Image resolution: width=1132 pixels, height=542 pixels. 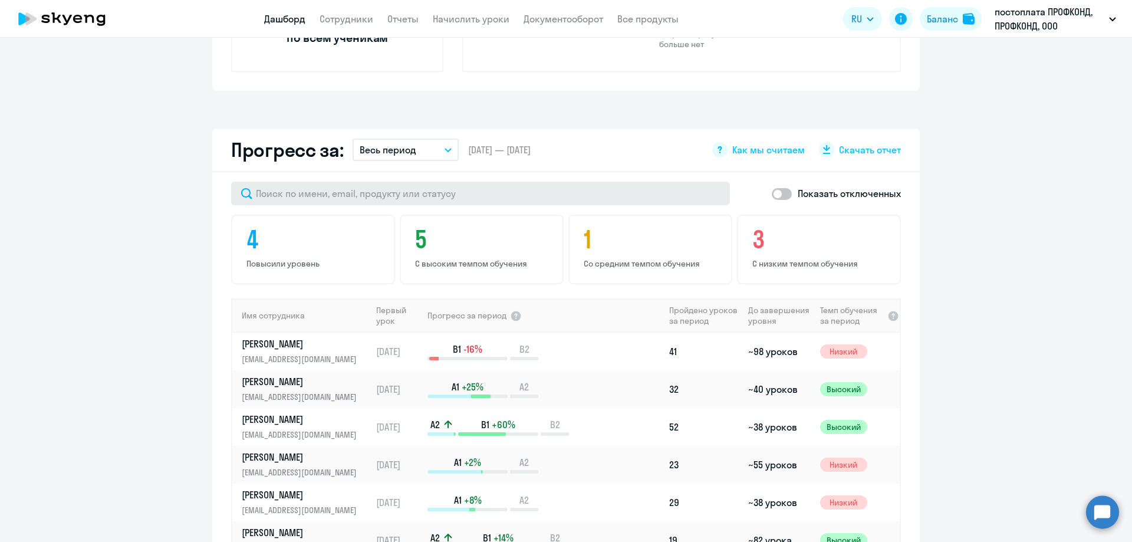 What do you see at coordinates (704, 351) in the screenshot?
I see `td: 41` at bounding box center [704, 351].